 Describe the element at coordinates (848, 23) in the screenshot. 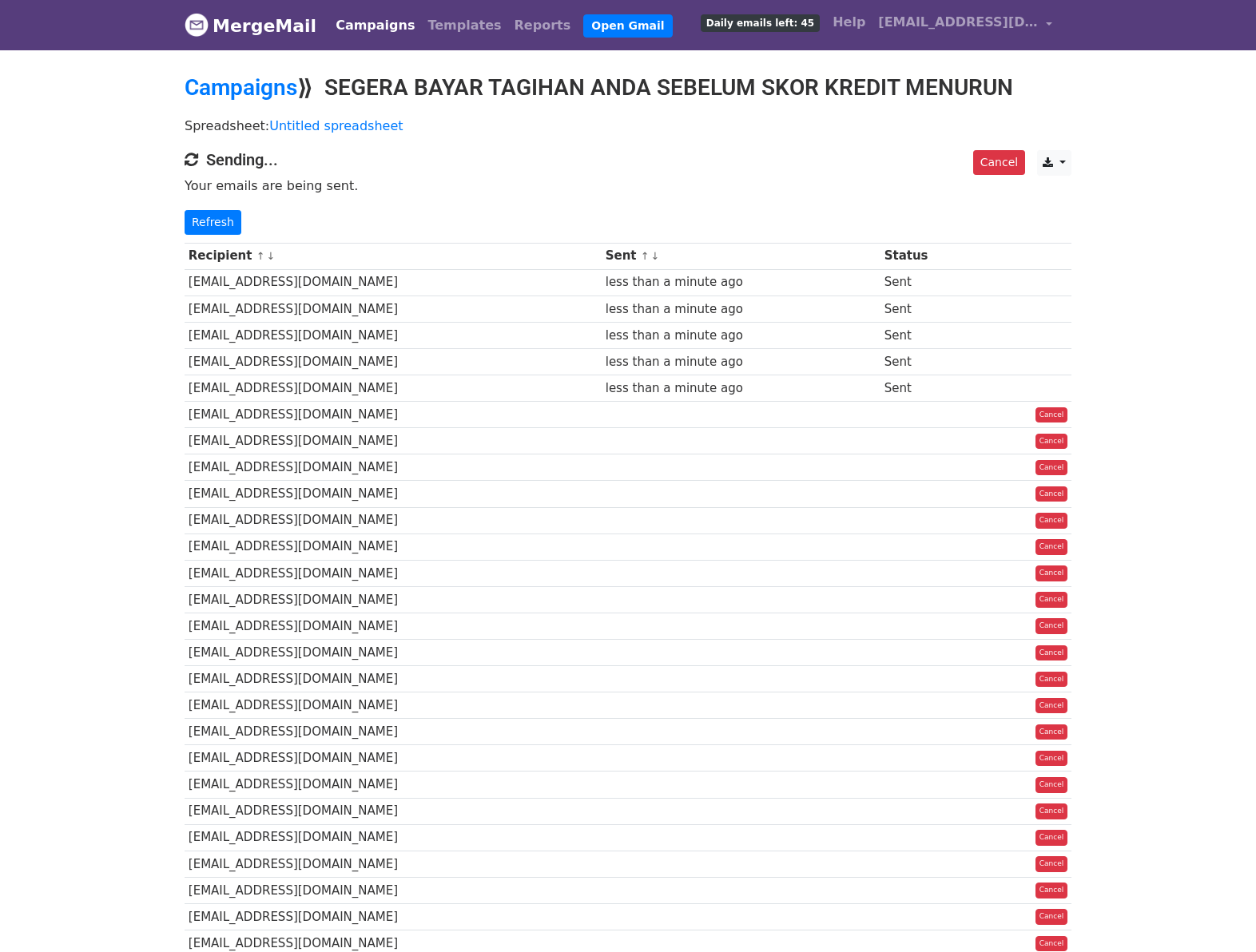

I see `a: Help` at that location.